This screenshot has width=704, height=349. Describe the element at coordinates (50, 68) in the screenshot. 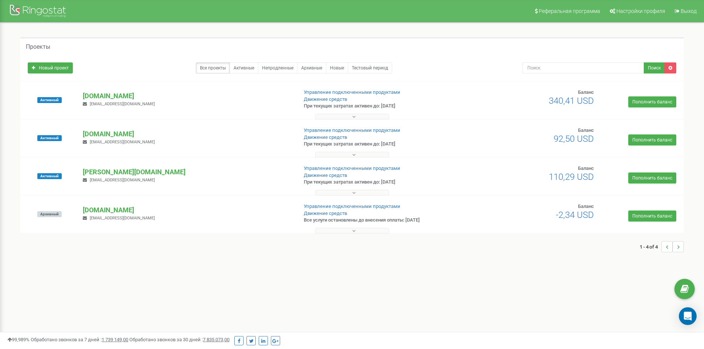

I see `a: Новый проект` at that location.